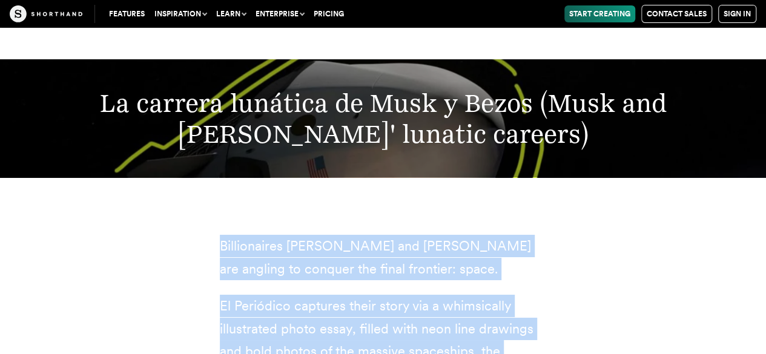 This screenshot has width=766, height=354. Describe the element at coordinates (180, 14) in the screenshot. I see `button: Inspiration` at that location.